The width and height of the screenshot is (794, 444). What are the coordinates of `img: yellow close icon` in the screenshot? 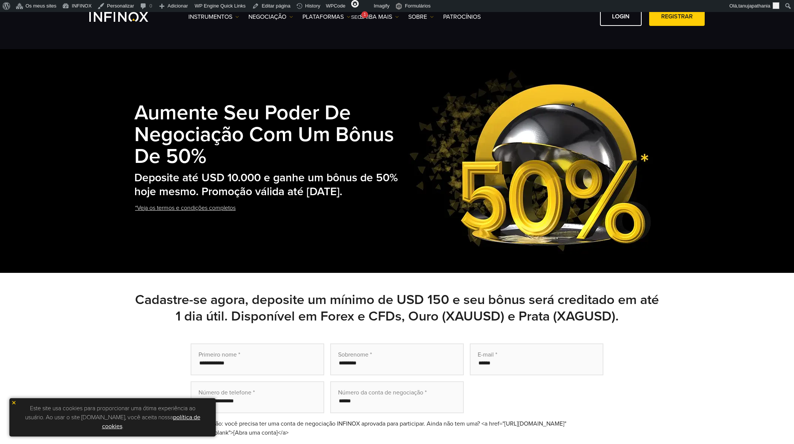 It's located at (14, 403).